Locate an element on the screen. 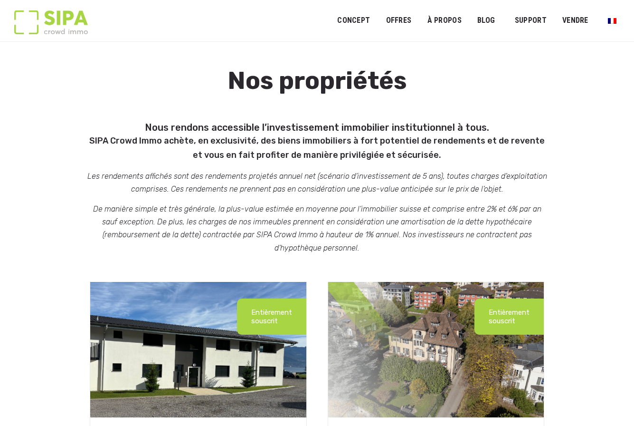 Image resolution: width=634 pixels, height=426 pixels. p: SIPA Crowd Immo achète, en exclusivité, des biens immobiliers à fort potentiel de rendements et d... is located at coordinates (317, 148).